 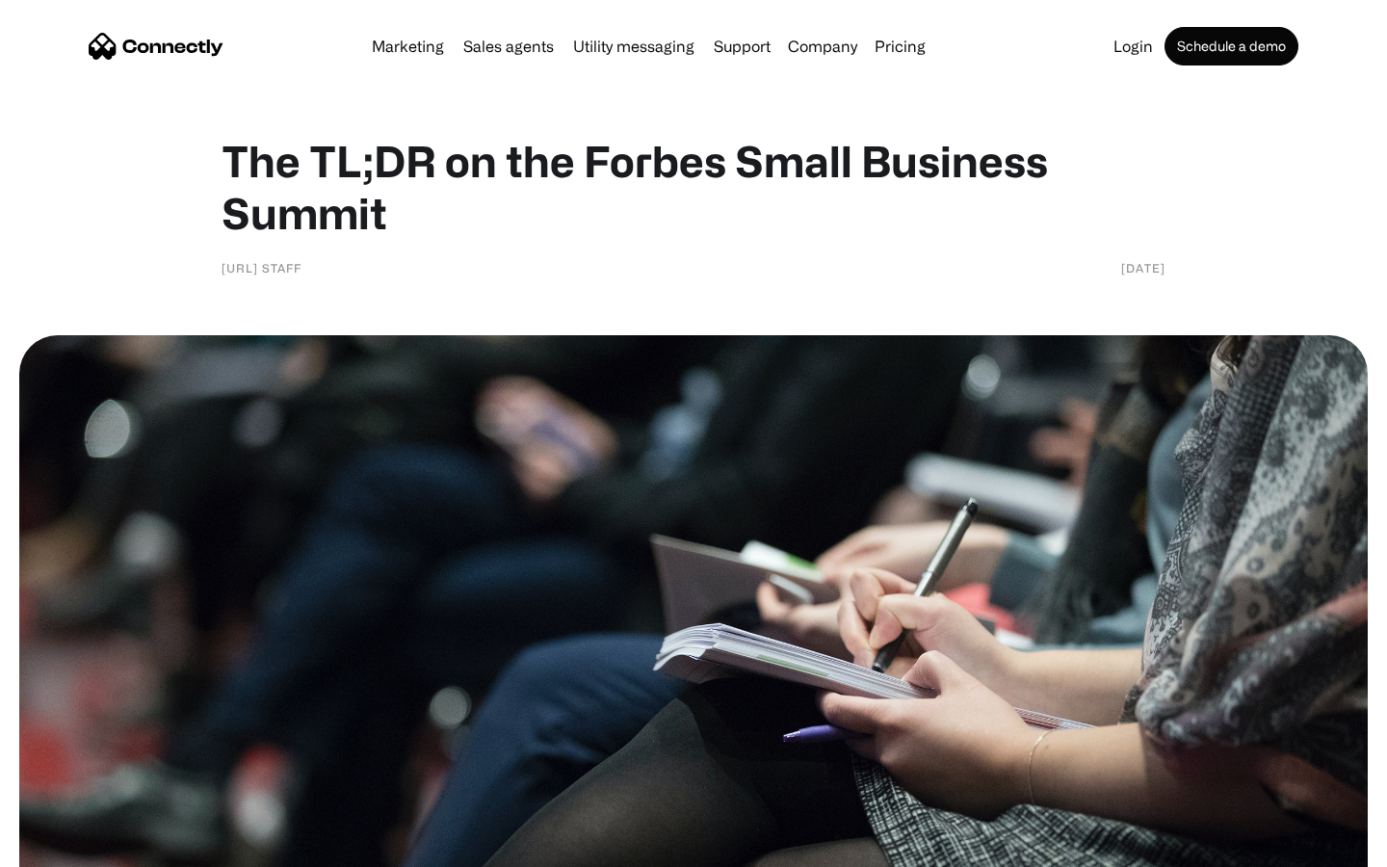 What do you see at coordinates (693, 187) in the screenshot?
I see `h1: The TL;DR on the Forbes Small Business Summit` at bounding box center [693, 187].